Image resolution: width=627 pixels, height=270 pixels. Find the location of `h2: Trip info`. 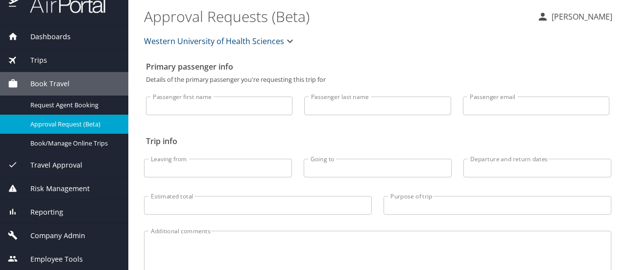

h2: Trip info is located at coordinates (378, 141).